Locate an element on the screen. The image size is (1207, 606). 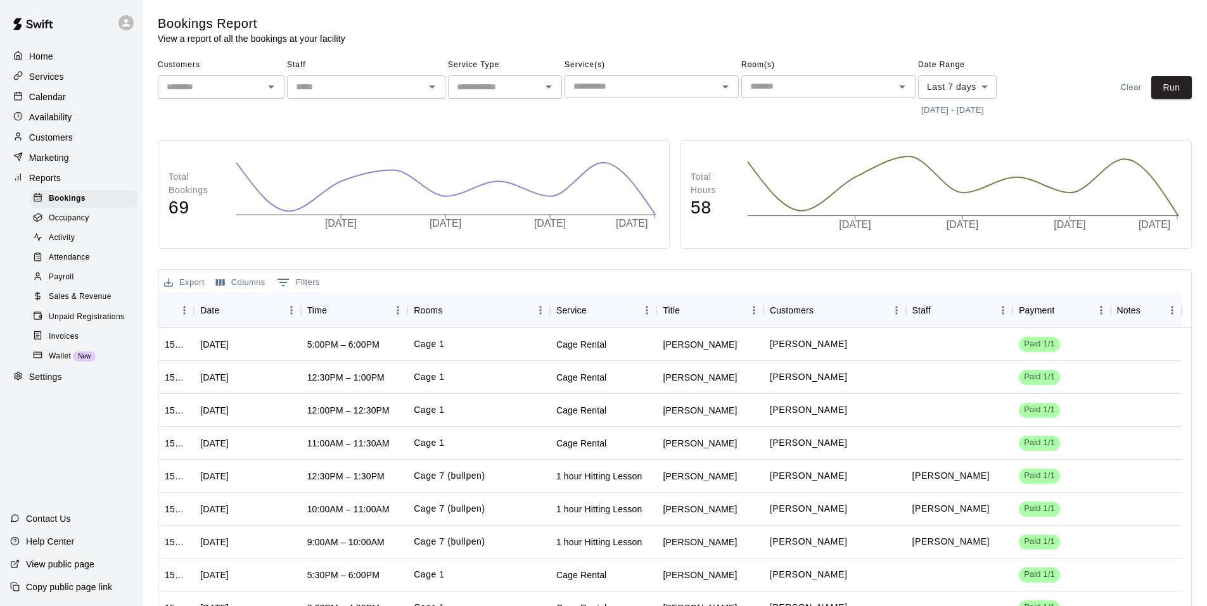
div: 5:30PM – 6:00PM is located at coordinates (343, 575).